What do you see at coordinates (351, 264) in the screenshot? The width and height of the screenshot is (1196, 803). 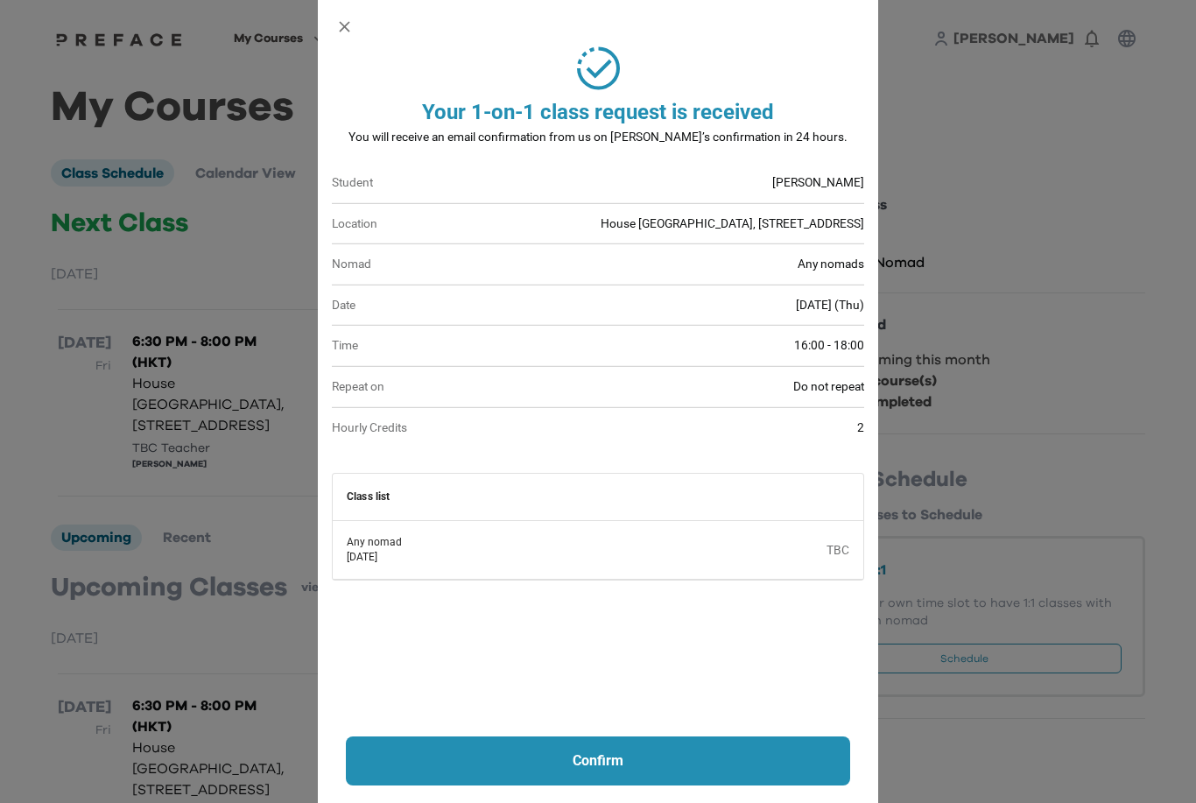 I see `p: Nomad` at bounding box center [351, 264].